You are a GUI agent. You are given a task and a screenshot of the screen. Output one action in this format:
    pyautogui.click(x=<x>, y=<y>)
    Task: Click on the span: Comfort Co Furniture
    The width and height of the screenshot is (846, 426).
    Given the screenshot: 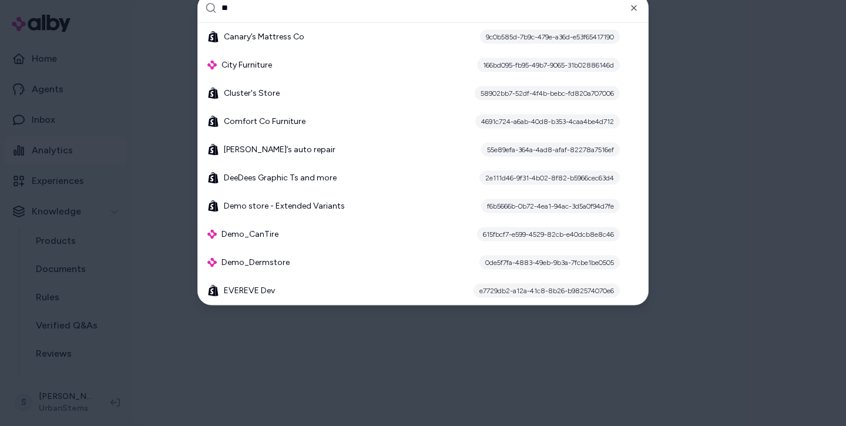 What is the action you would take?
    pyautogui.click(x=264, y=121)
    